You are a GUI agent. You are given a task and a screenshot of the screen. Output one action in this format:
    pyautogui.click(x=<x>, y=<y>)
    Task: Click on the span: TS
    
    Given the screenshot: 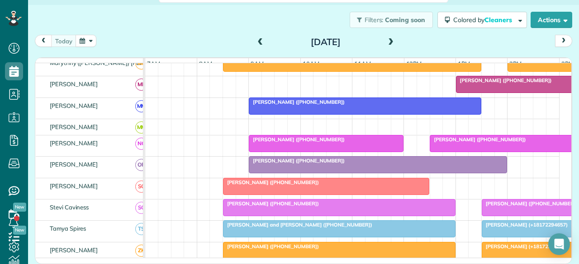 What is the action you would take?
    pyautogui.click(x=141, y=229)
    